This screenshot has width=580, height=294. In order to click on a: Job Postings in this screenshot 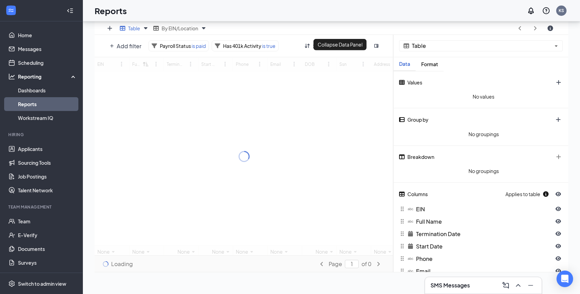, I will do `click(47, 177)`.